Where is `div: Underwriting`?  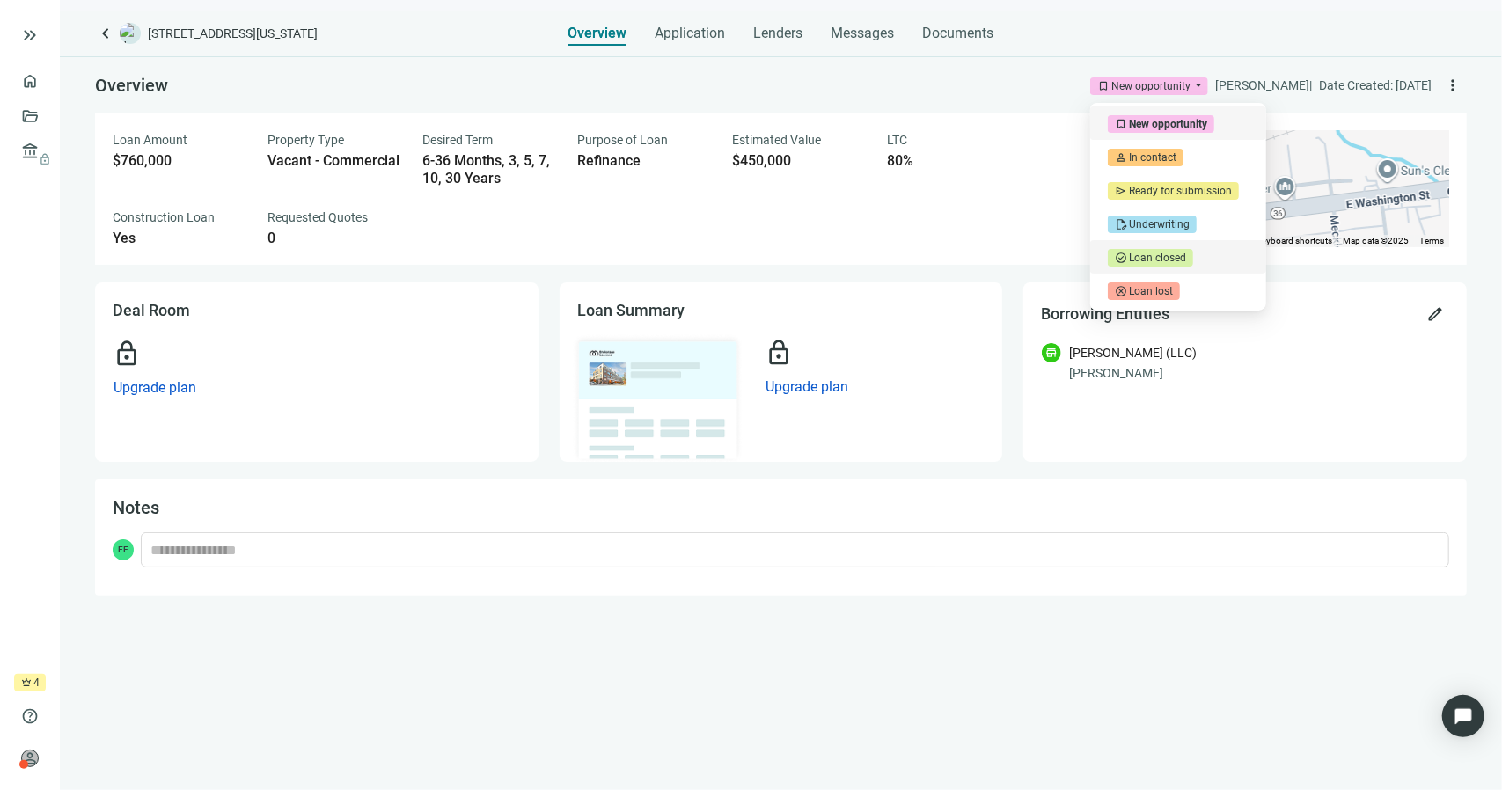
div: Underwriting is located at coordinates (1159, 224).